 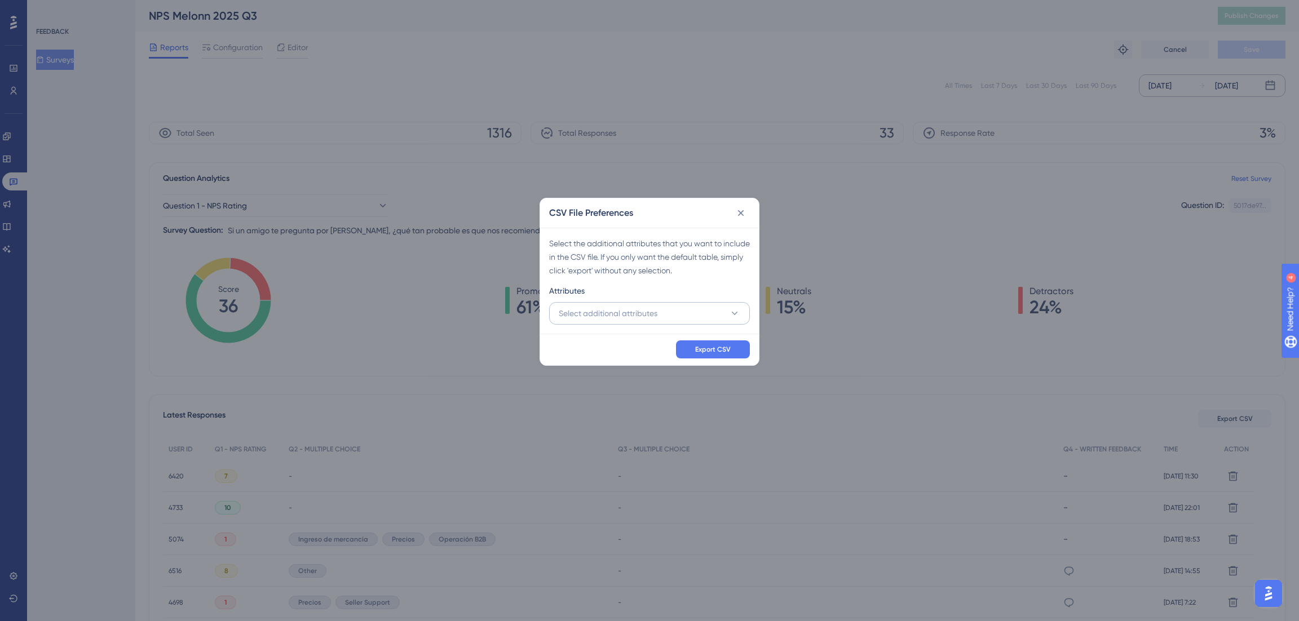 What do you see at coordinates (17, 17) in the screenshot?
I see `img: launcher-image-alternative-text` at bounding box center [17, 17].